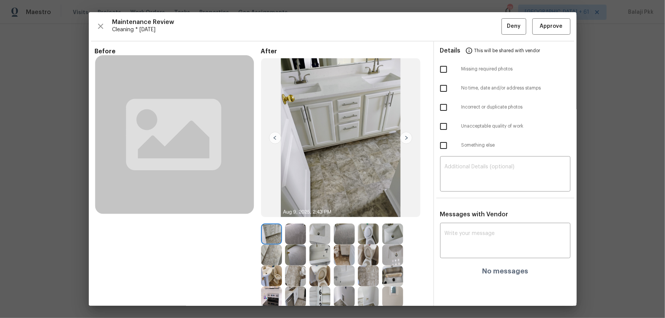 This screenshot has width=665, height=318. Describe the element at coordinates (552, 26) in the screenshot. I see `span: Approve` at that location.